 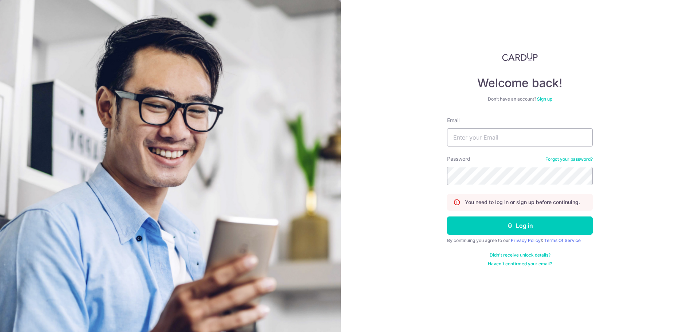 I want to click on a: Sign up, so click(x=545, y=99).